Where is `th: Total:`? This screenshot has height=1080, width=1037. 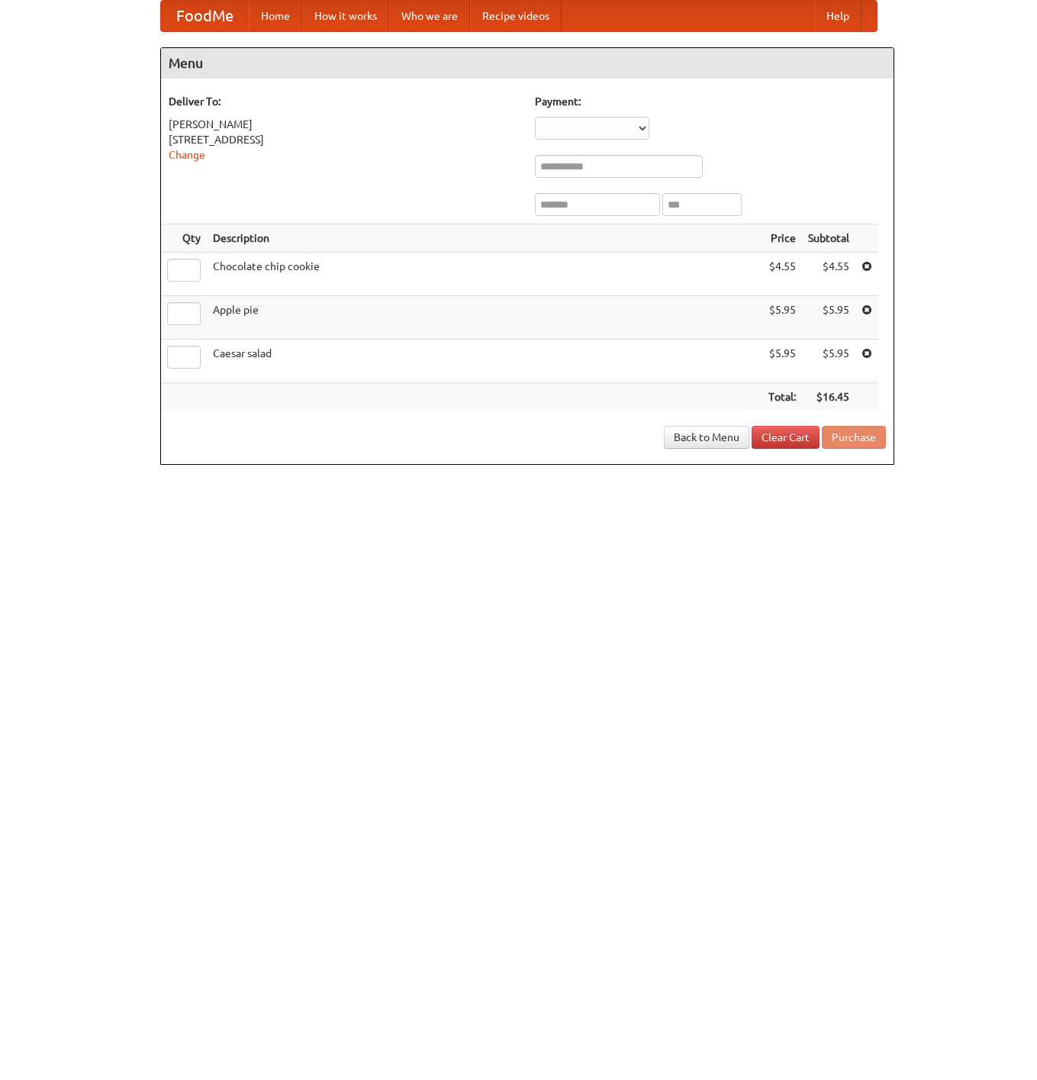
th: Total: is located at coordinates (782, 397).